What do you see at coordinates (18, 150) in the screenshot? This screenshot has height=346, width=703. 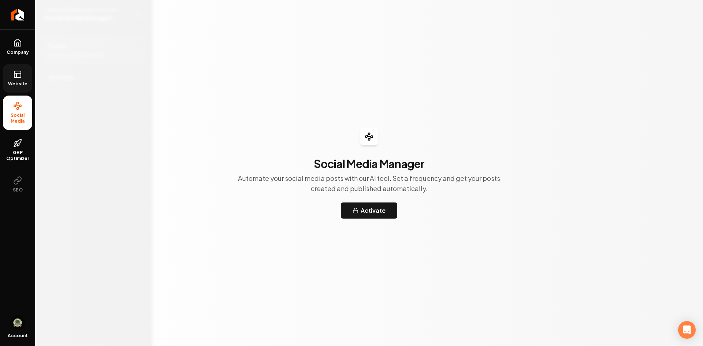 I see `a: GBP Optimizer` at bounding box center [18, 150].